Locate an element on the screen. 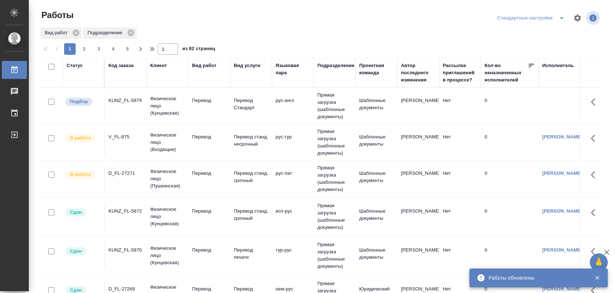  div: Работы обновлены is located at coordinates (536, 278).